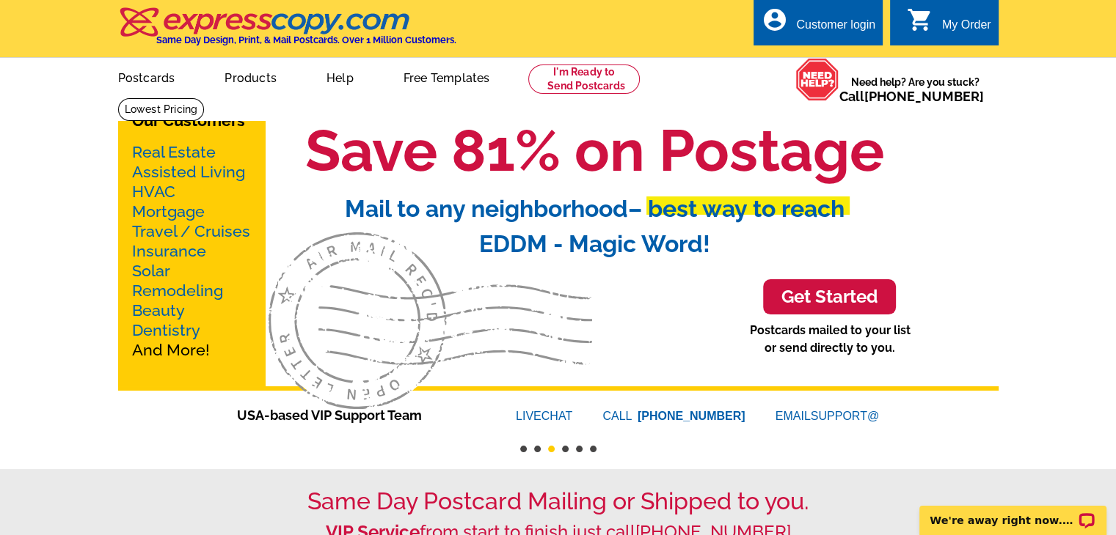  I want to click on button: 3 of 6, so click(551, 449).